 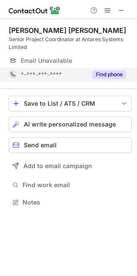 What do you see at coordinates (70, 145) in the screenshot?
I see `button: Send email` at bounding box center [70, 145].